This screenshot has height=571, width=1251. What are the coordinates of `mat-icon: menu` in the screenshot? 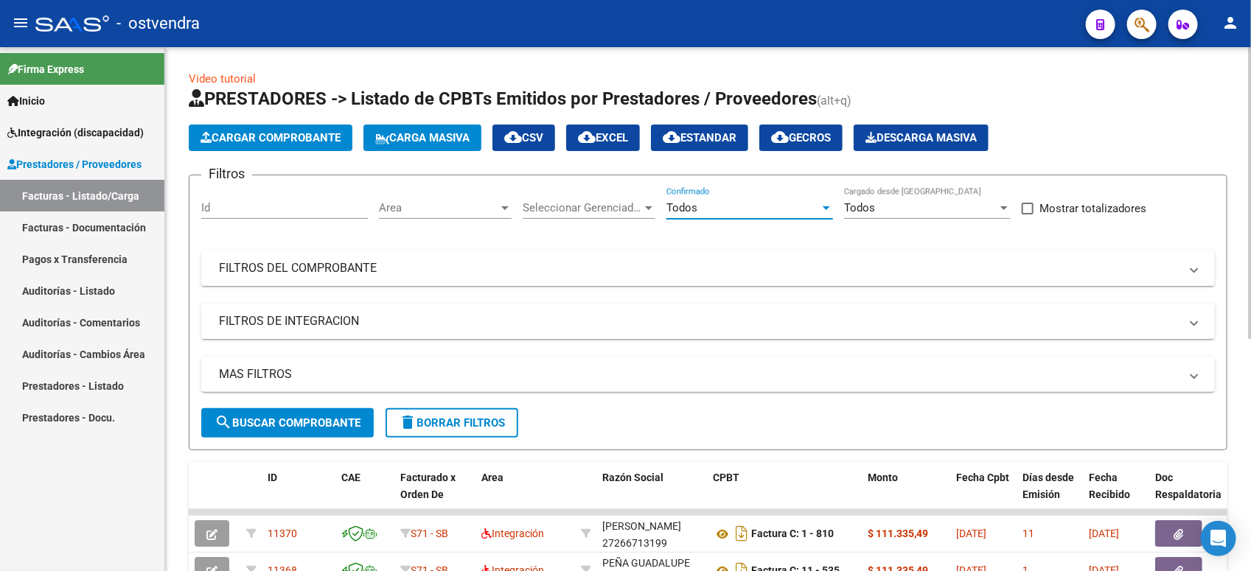 It's located at (21, 23).